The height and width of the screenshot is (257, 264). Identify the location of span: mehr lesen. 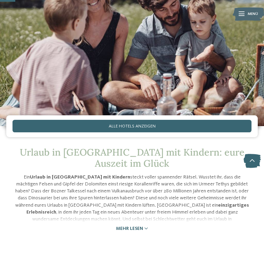
(130, 229).